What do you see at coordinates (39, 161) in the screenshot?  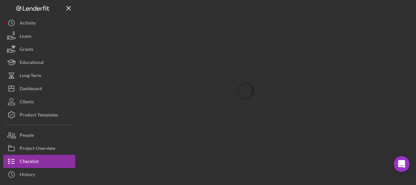 I see `a: Checklist` at bounding box center [39, 161].